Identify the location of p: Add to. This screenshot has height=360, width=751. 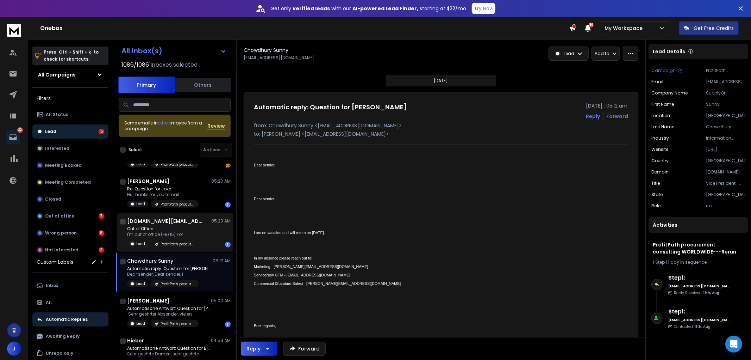
(602, 54).